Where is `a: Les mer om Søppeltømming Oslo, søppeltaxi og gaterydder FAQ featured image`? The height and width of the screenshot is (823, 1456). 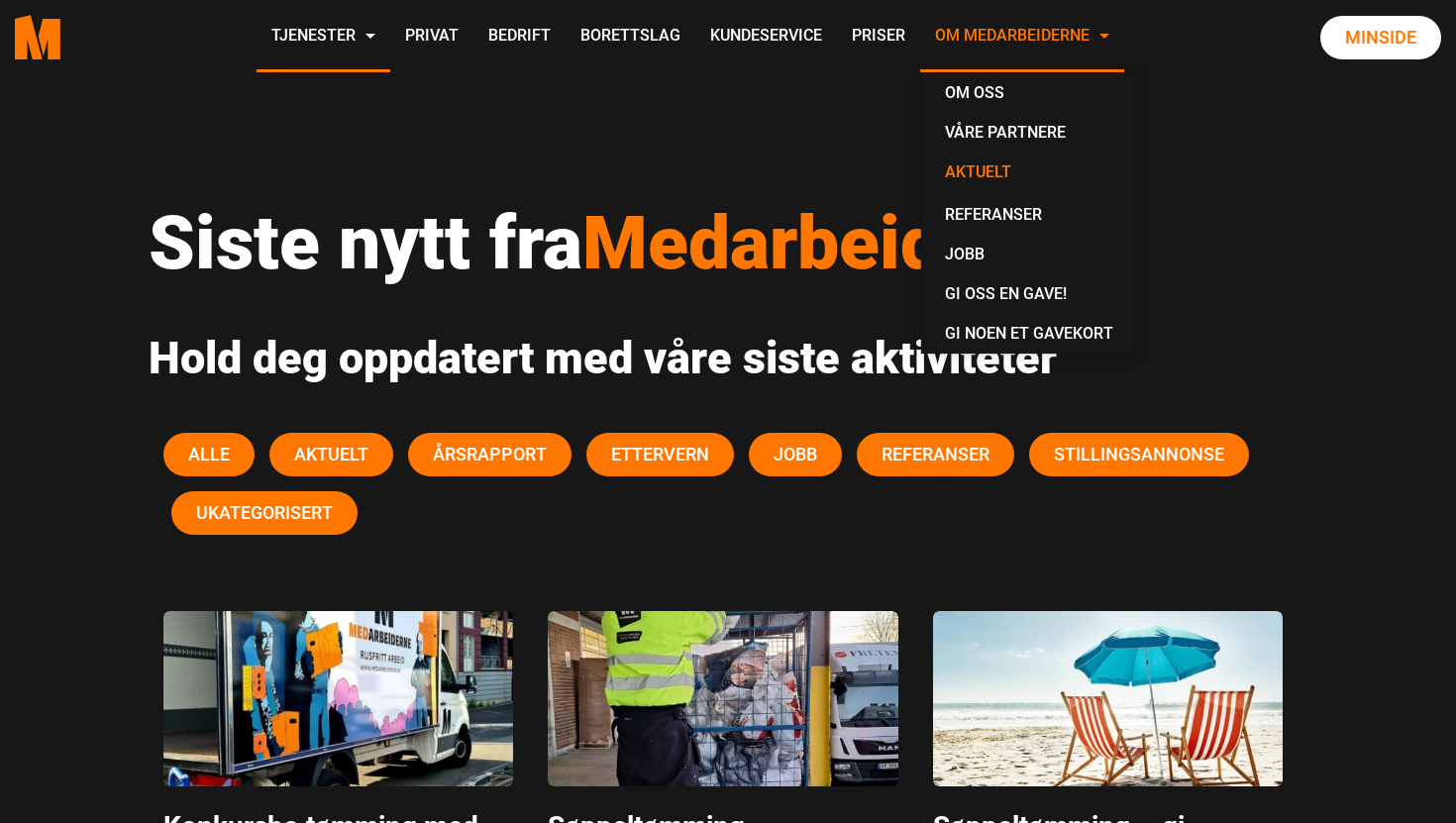
a: Les mer om Søppeltømming Oslo, søppeltaxi og gaterydder FAQ featured image is located at coordinates (722, 697).